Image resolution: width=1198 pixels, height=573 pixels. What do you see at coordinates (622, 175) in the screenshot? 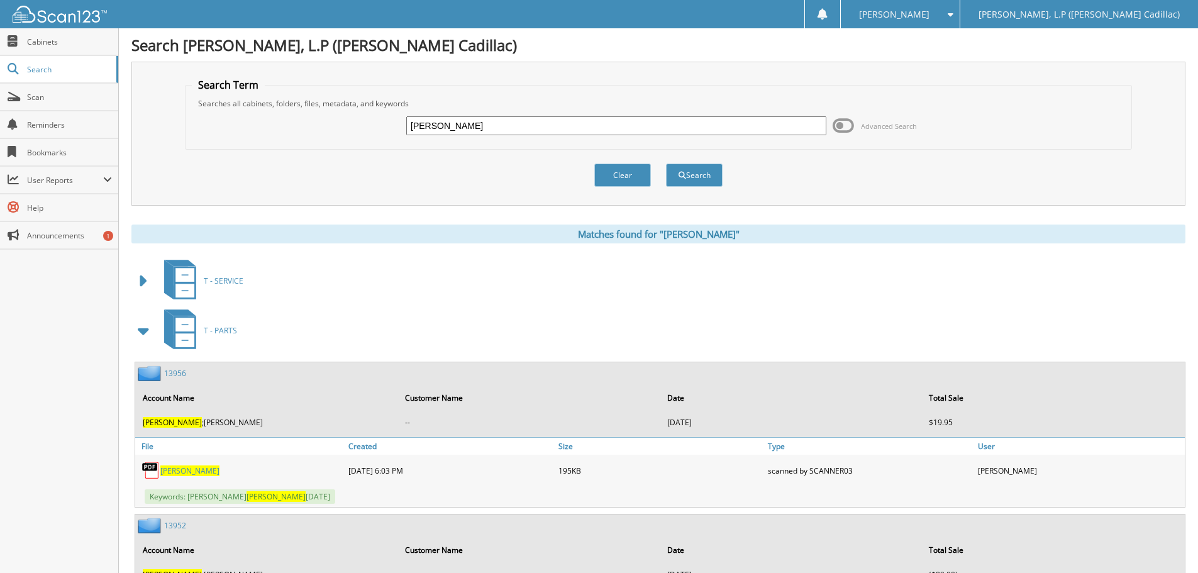
I see `button: Clear` at bounding box center [622, 175].